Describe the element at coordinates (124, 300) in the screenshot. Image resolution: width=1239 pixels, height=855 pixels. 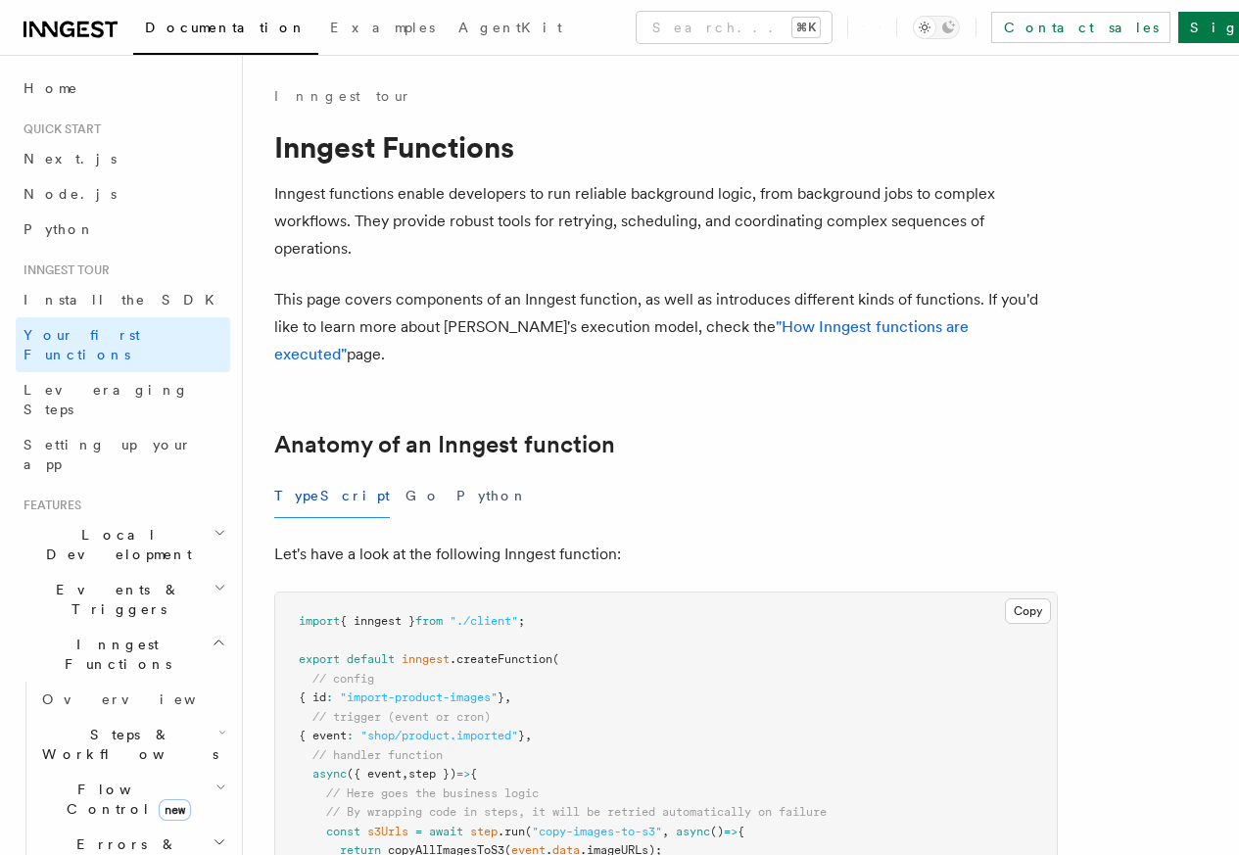
I see `span: Install the SDK` at that location.